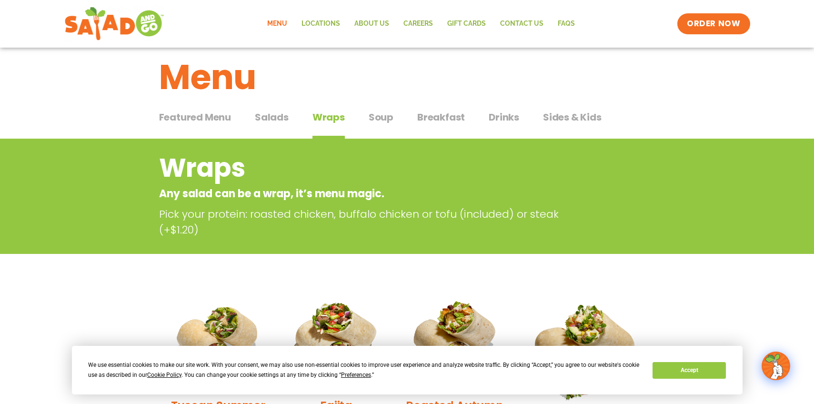  Describe the element at coordinates (418, 24) in the screenshot. I see `a: Careers` at that location.